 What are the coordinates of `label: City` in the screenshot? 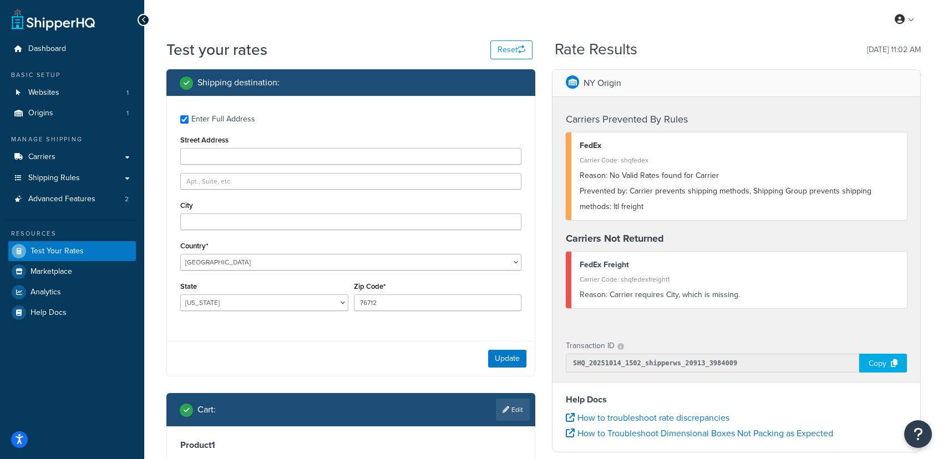 It's located at (186, 205).